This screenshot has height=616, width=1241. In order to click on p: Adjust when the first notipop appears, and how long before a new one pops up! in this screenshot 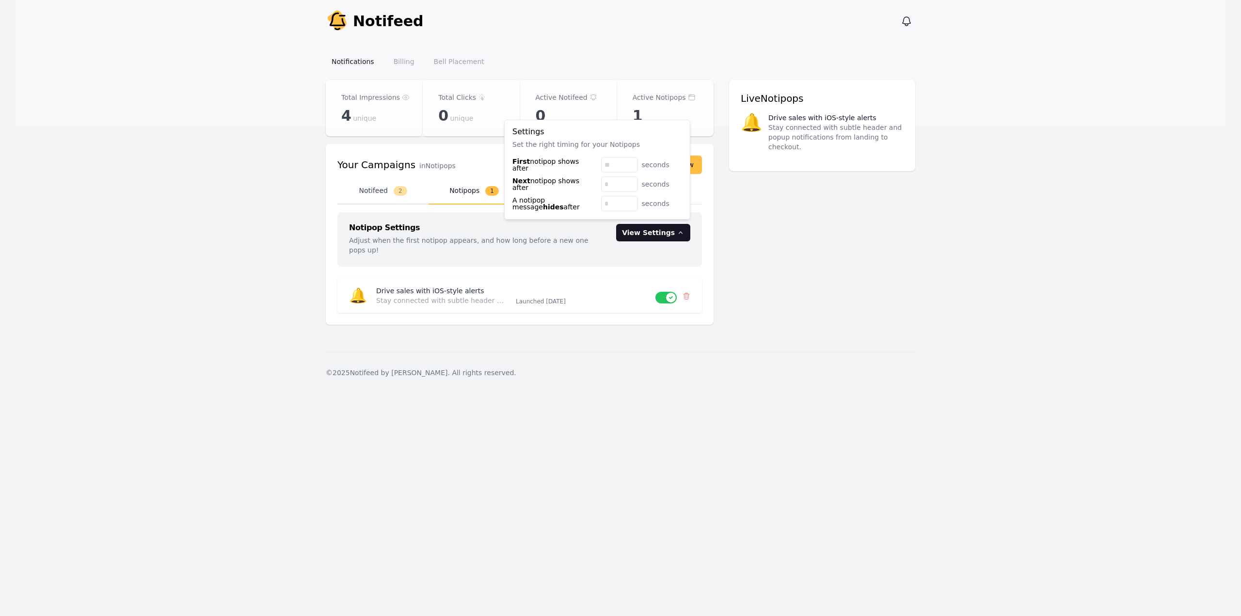, I will do `click(476, 245)`.